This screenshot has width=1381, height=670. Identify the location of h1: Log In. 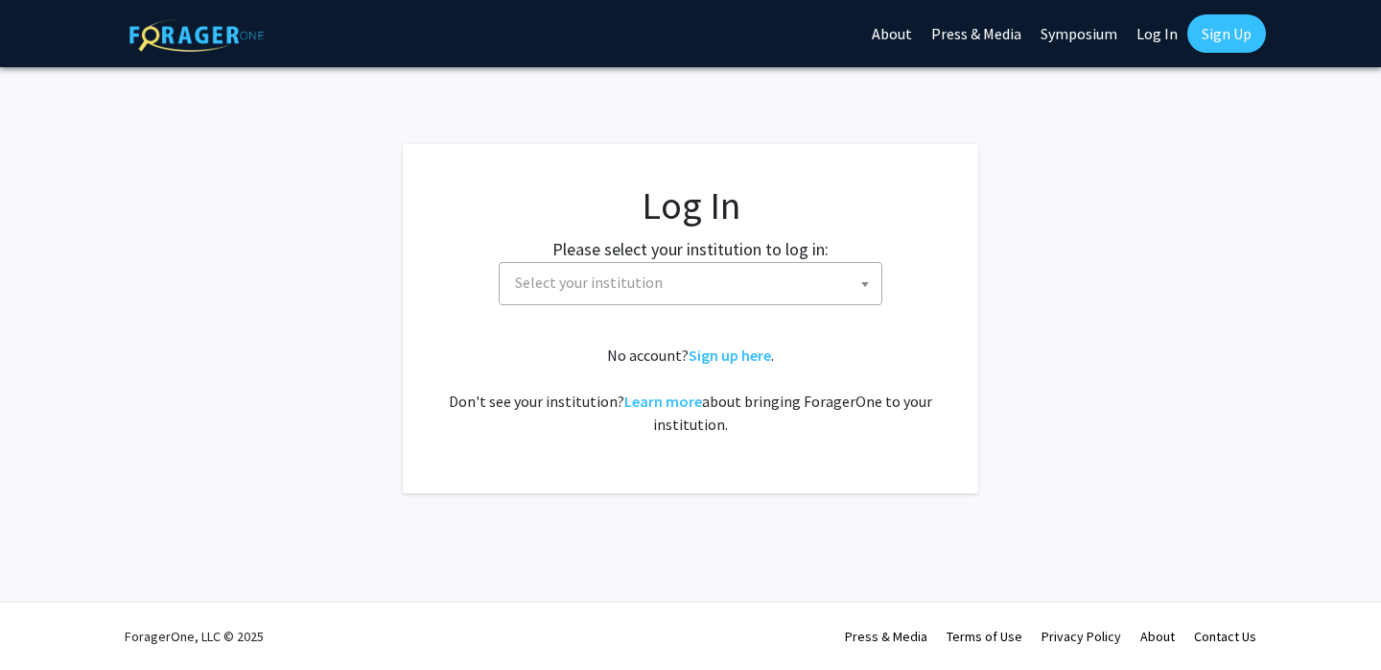
(691, 205).